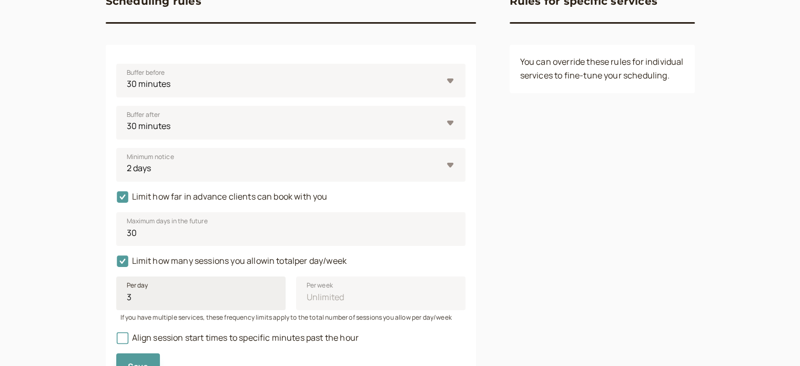 This screenshot has width=800, height=366. Describe the element at coordinates (137, 285) in the screenshot. I see `span: Per day` at that location.